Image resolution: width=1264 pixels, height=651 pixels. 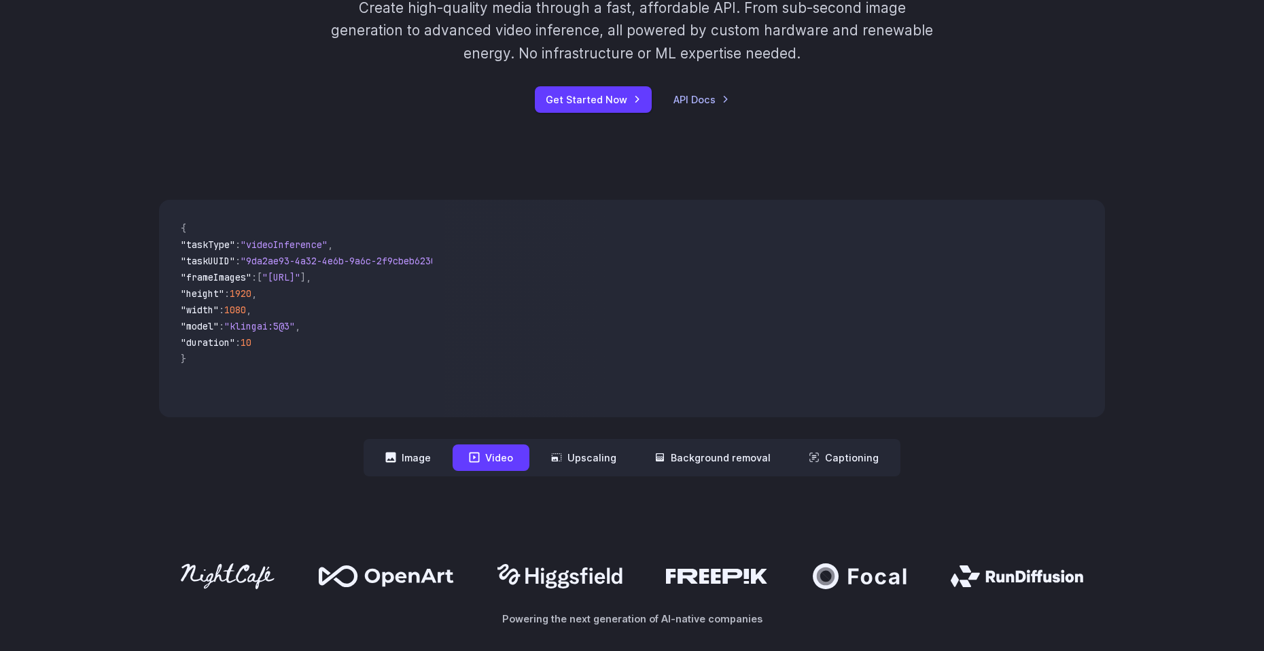 I want to click on span: "model", so click(x=200, y=326).